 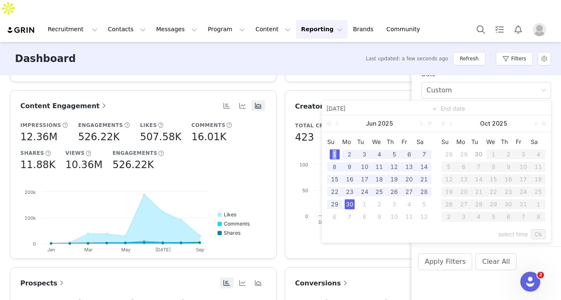 I want to click on text: Mar, so click(x=88, y=249).